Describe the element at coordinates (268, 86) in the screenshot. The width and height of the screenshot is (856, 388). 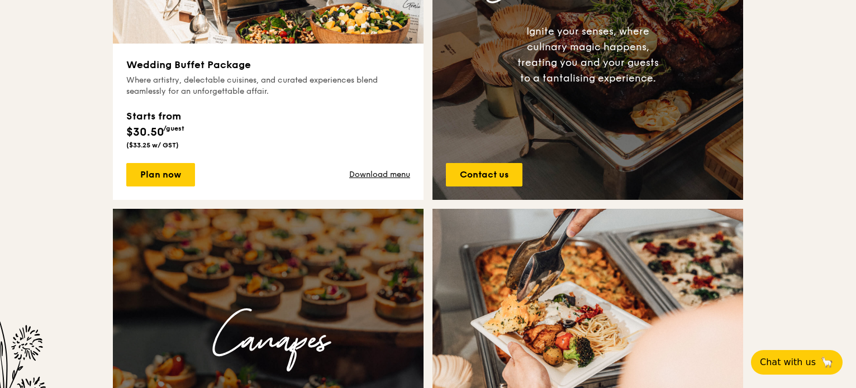
I see `div: Where artistry, delectable cuisines, and curated experiences blend seamlessly for an unforgettabl...` at that location.